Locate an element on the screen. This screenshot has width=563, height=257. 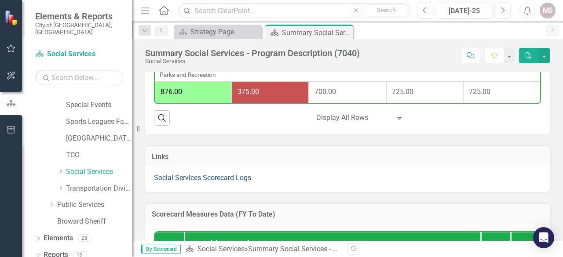
div: MS is located at coordinates (547, 11).